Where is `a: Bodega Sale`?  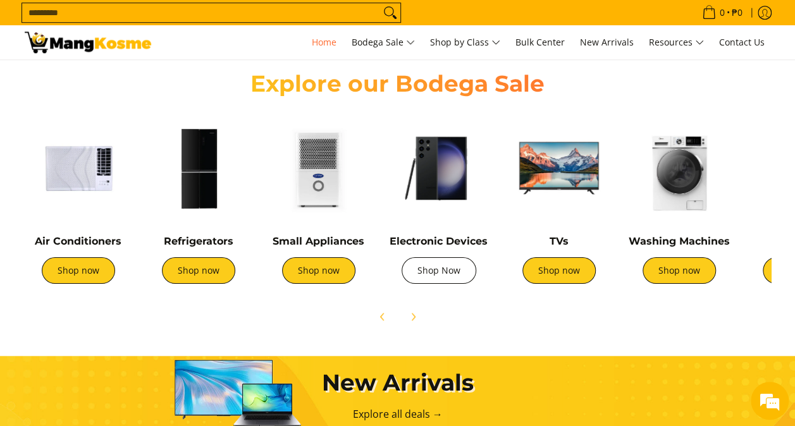
a: Bodega Sale is located at coordinates (383, 42).